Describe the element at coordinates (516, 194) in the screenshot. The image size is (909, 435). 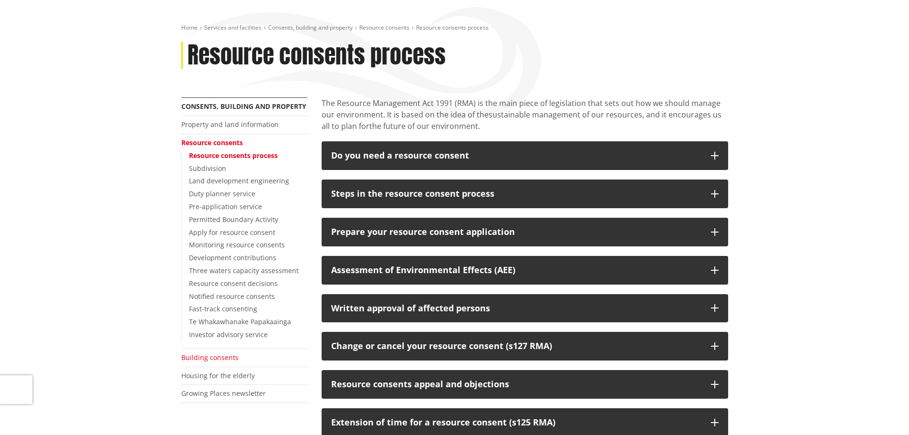
I see `div: Steps in the resource consent process` at that location.